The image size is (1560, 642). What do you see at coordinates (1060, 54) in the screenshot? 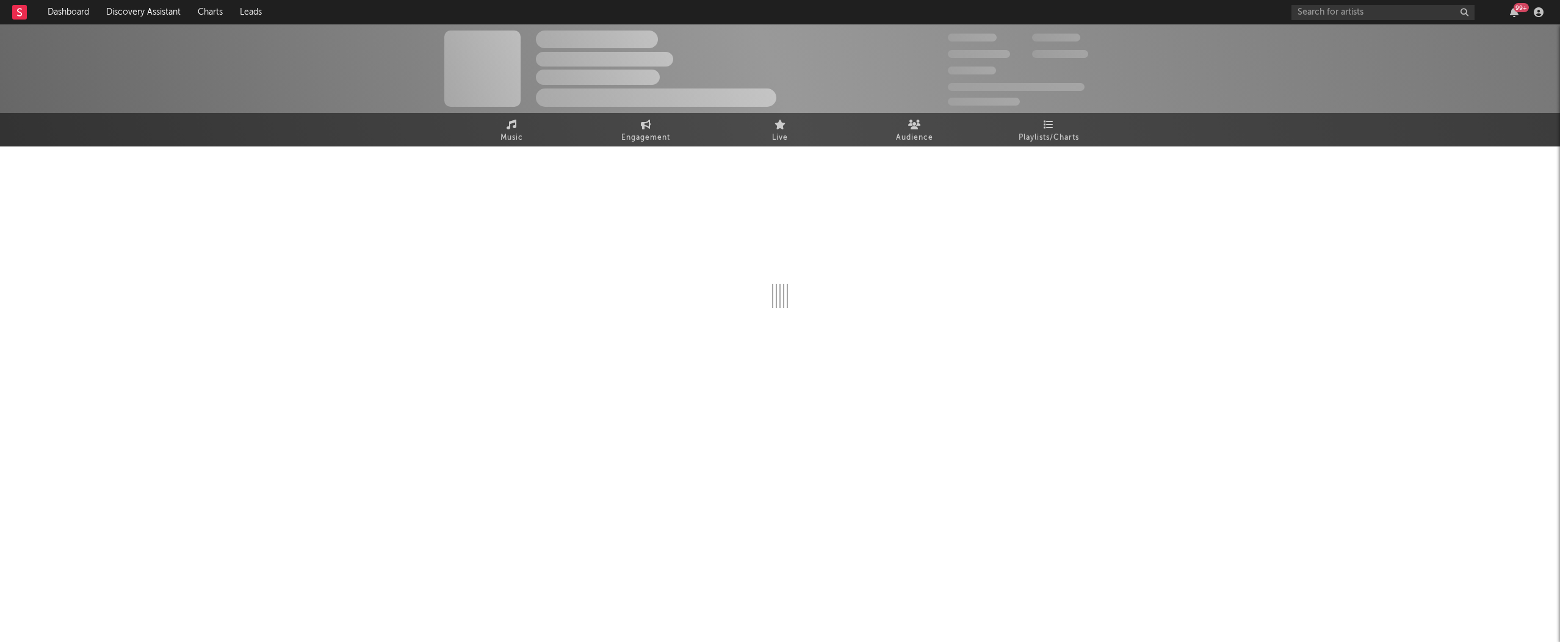
I see `span: 1,000,000` at bounding box center [1060, 54].